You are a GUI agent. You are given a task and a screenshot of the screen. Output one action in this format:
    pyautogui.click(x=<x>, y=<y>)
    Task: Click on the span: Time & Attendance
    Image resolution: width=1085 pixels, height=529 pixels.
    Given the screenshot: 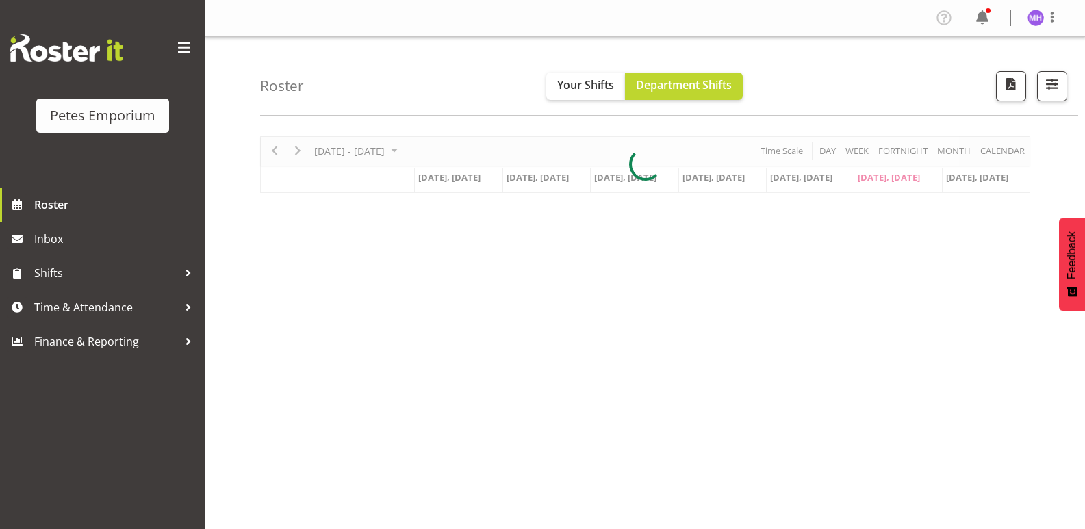 What is the action you would take?
    pyautogui.click(x=106, y=307)
    